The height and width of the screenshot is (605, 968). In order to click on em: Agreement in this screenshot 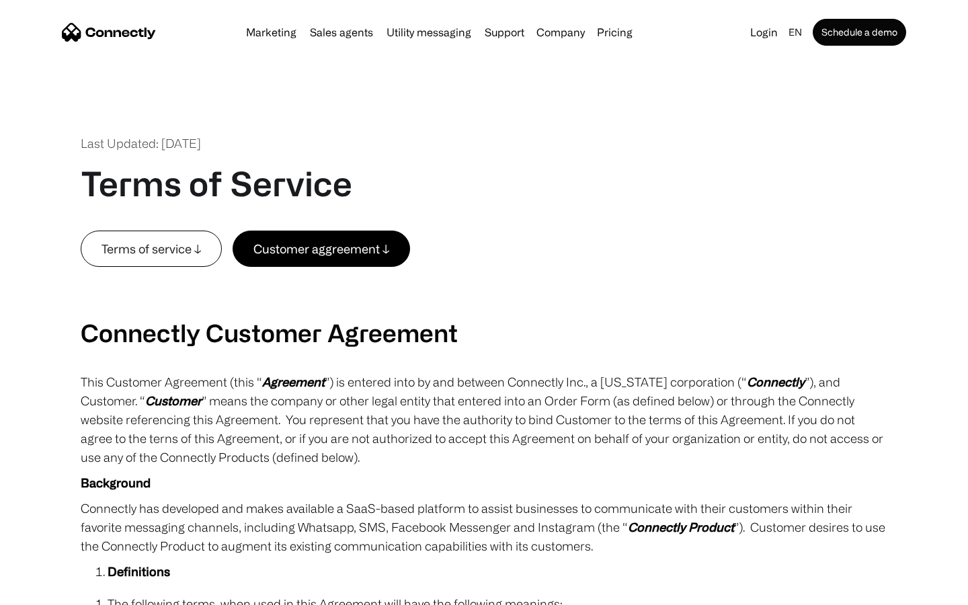, I will do `click(293, 382)`.